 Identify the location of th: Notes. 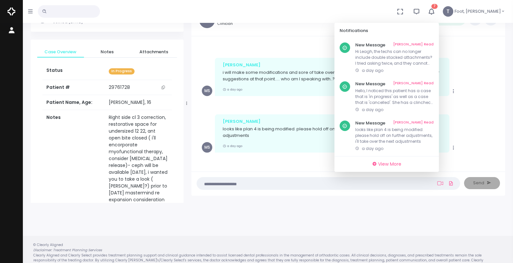
(74, 159).